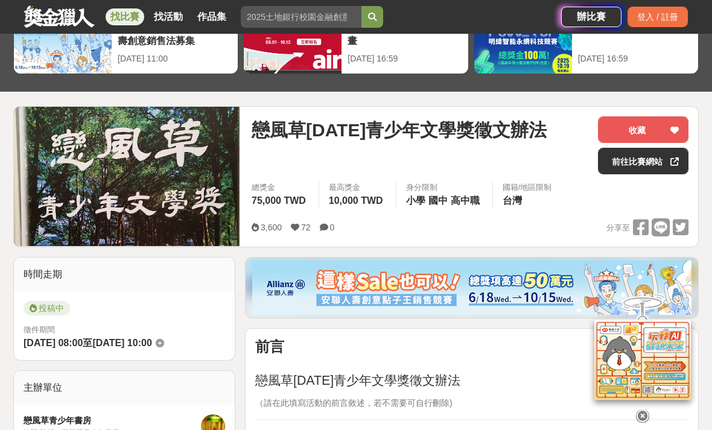  I want to click on a: 找比賽, so click(125, 17).